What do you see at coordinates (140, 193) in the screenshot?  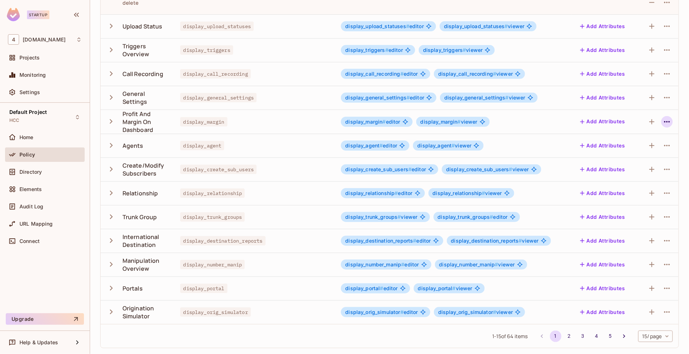 I see `div: Relationship` at bounding box center [140, 193].